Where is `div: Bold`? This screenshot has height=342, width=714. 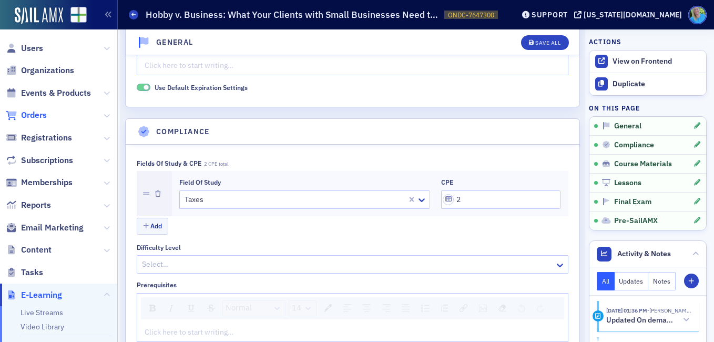
div: Bold is located at coordinates (152, 308).